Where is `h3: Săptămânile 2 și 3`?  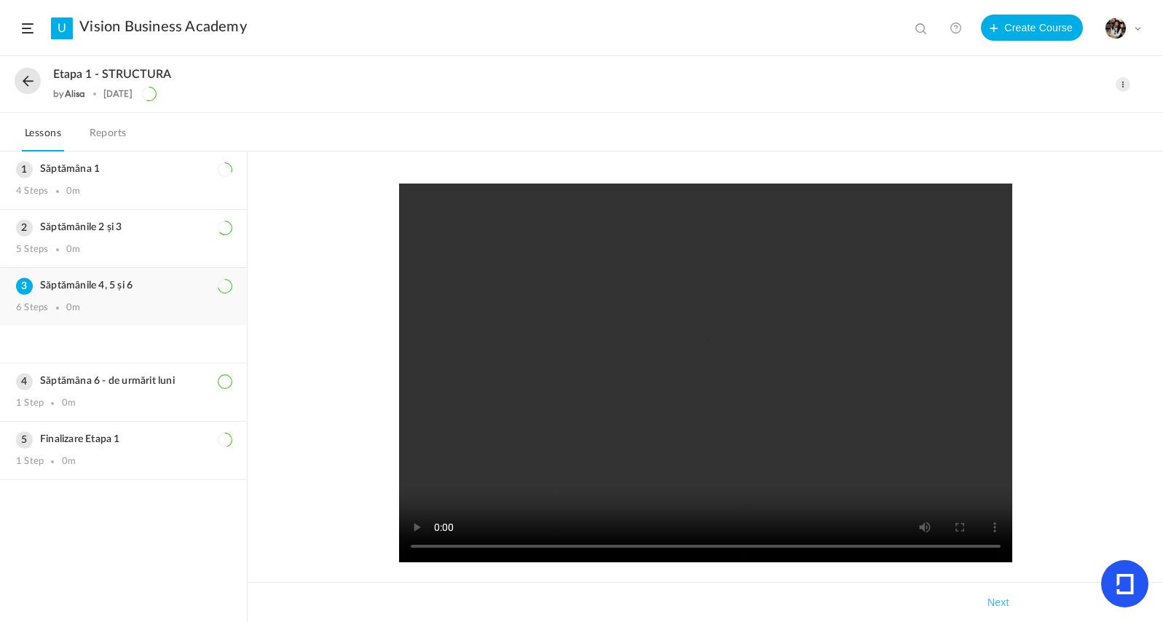 h3: Săptămânile 2 și 3 is located at coordinates (123, 227).